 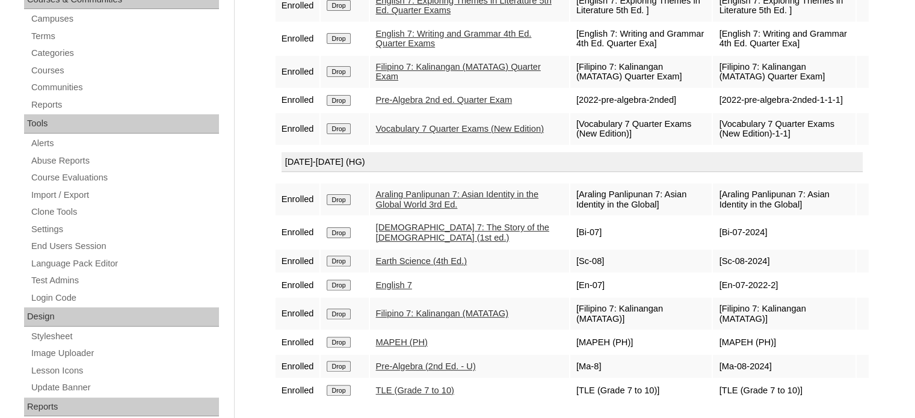 I want to click on td: [Sc-08-2024], so click(x=784, y=261).